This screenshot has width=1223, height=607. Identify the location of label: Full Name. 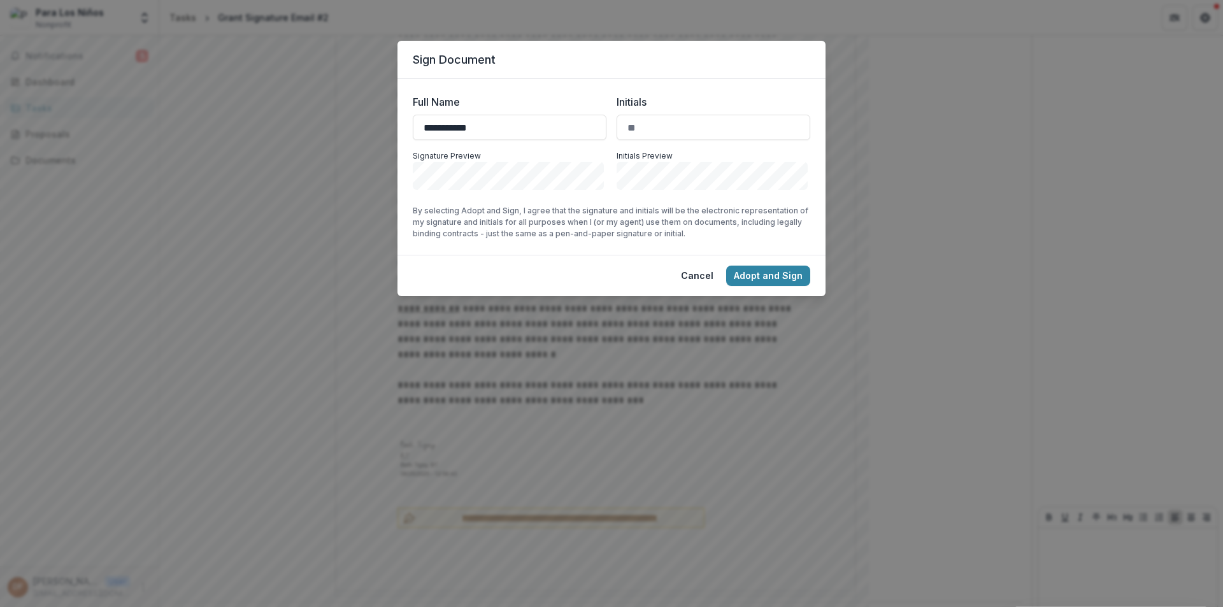
(506, 102).